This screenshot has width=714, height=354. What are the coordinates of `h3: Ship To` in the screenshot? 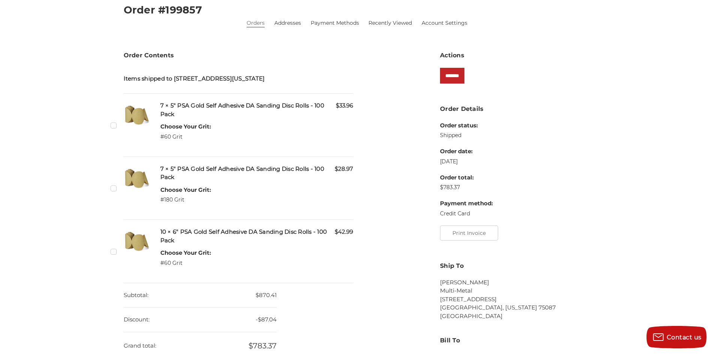 It's located at (515, 266).